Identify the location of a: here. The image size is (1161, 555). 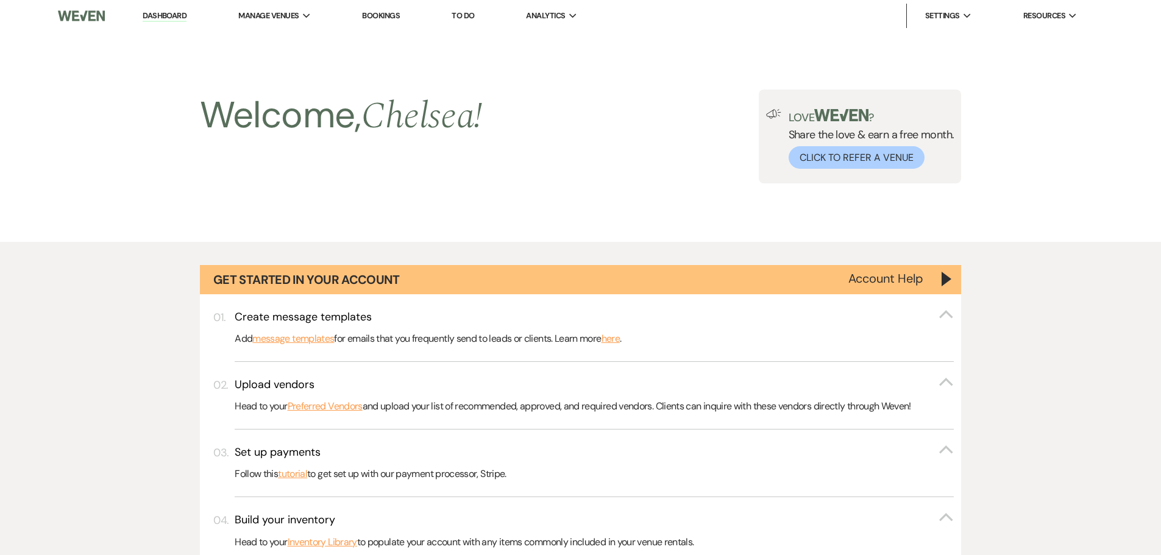
(610, 339).